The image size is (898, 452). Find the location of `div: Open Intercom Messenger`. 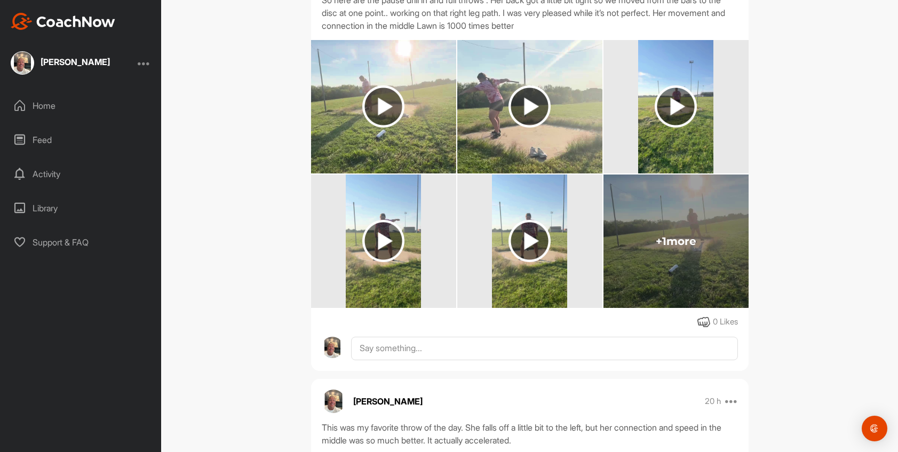

div: Open Intercom Messenger is located at coordinates (875, 428).